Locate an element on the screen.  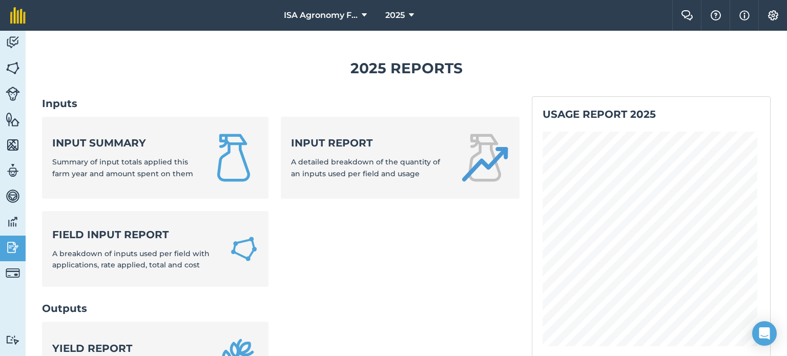
img: fieldmargin Logo is located at coordinates (18, 15).